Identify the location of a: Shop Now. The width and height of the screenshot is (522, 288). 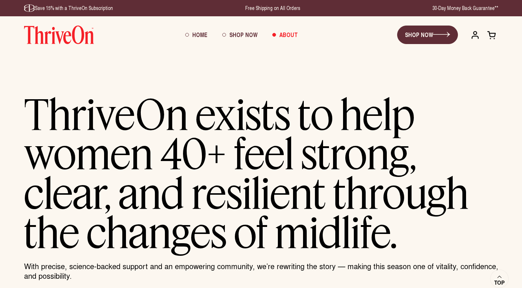
(240, 35).